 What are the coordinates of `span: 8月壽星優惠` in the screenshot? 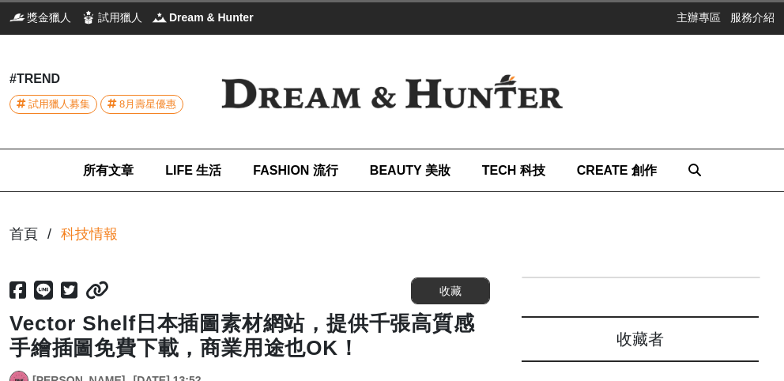 It's located at (148, 104).